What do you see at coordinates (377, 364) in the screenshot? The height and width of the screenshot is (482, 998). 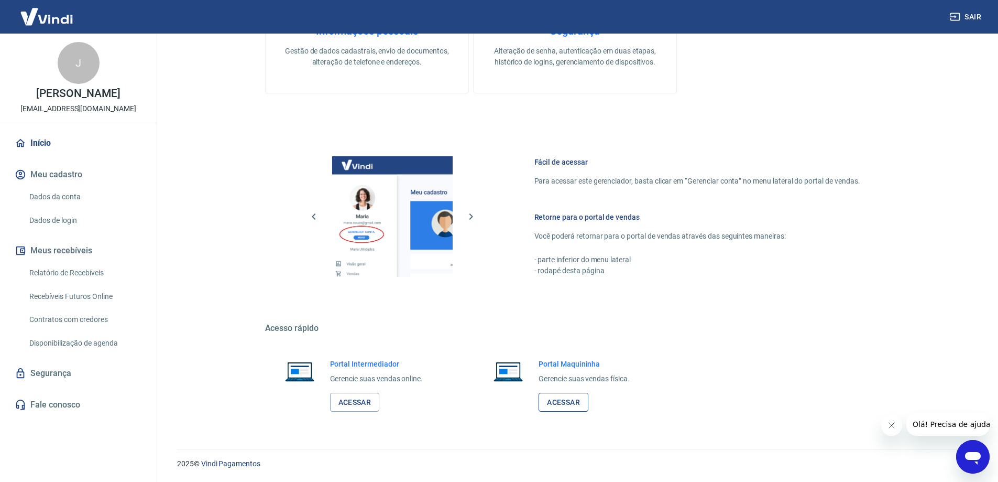 I see `h6: Portal Intermediador` at bounding box center [377, 364].